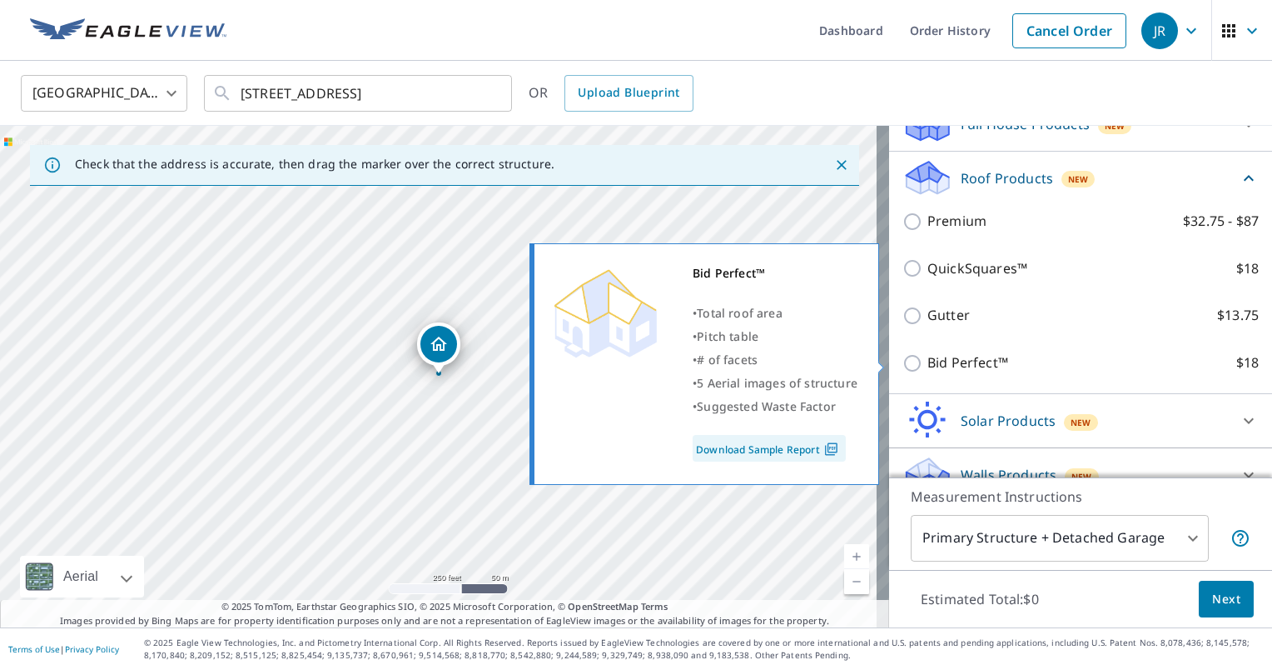 The height and width of the screenshot is (670, 1272). Describe the element at coordinates (1227, 599) in the screenshot. I see `button: Next` at that location.